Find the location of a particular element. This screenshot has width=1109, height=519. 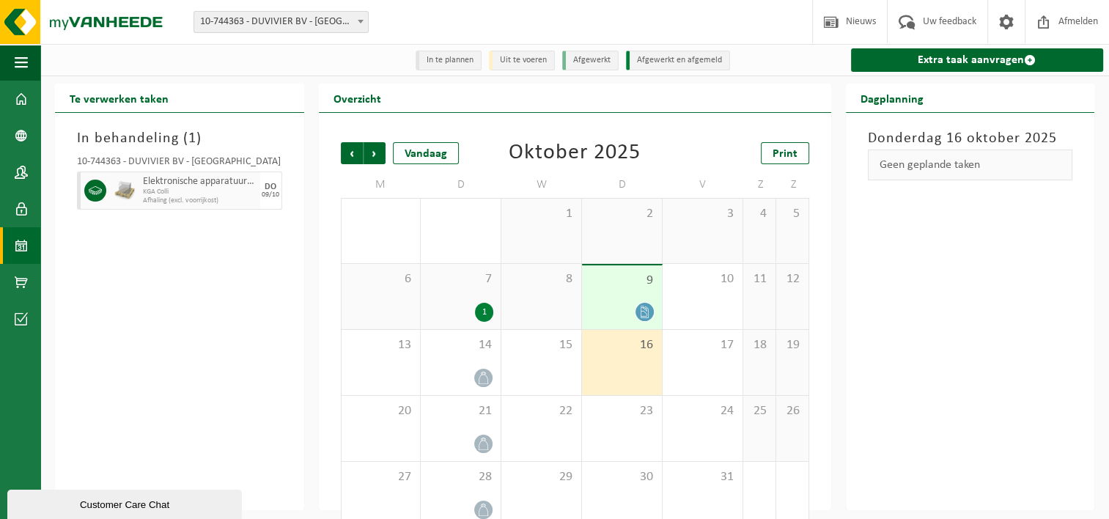

span: 12 is located at coordinates (792, 279).